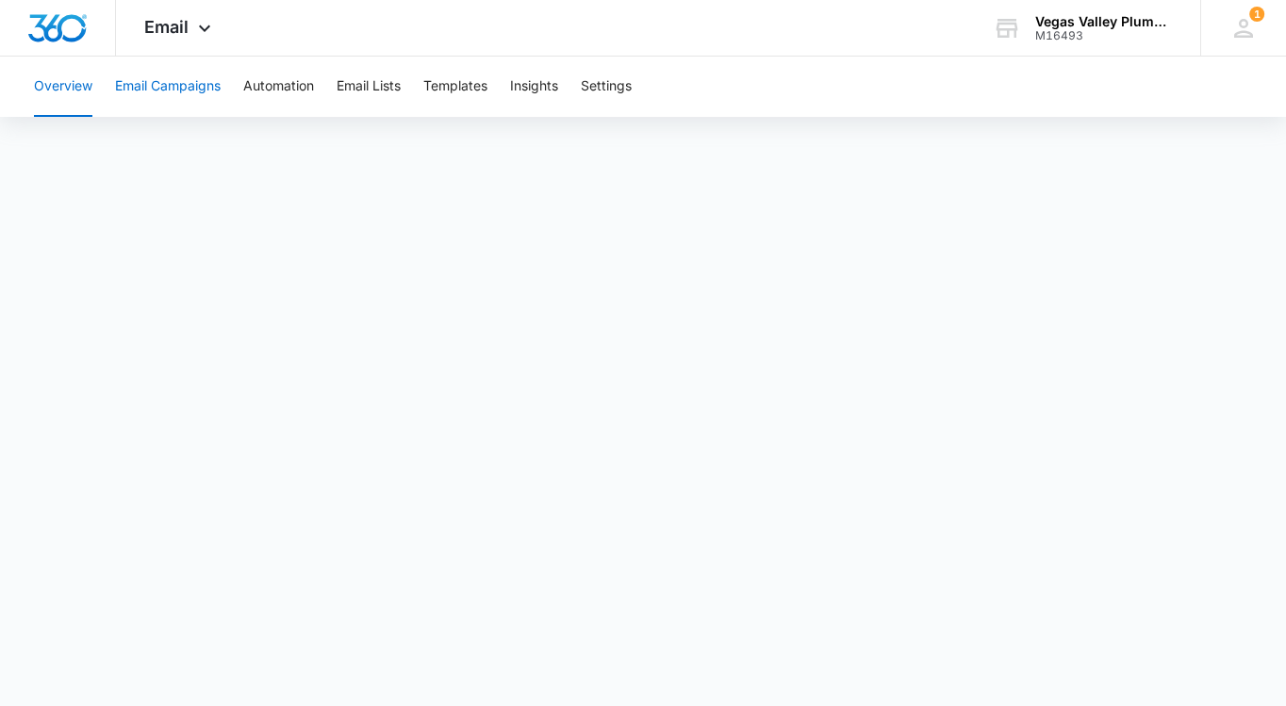 The width and height of the screenshot is (1286, 706). Describe the element at coordinates (63, 87) in the screenshot. I see `button: Overview` at that location.